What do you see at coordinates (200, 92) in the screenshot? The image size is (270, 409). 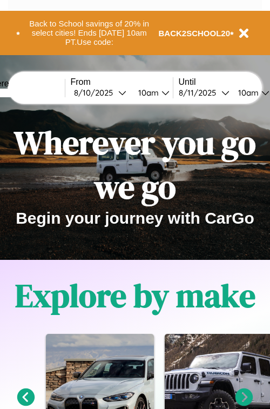 I see `div: 8 / 11 / 2025` at bounding box center [200, 92].